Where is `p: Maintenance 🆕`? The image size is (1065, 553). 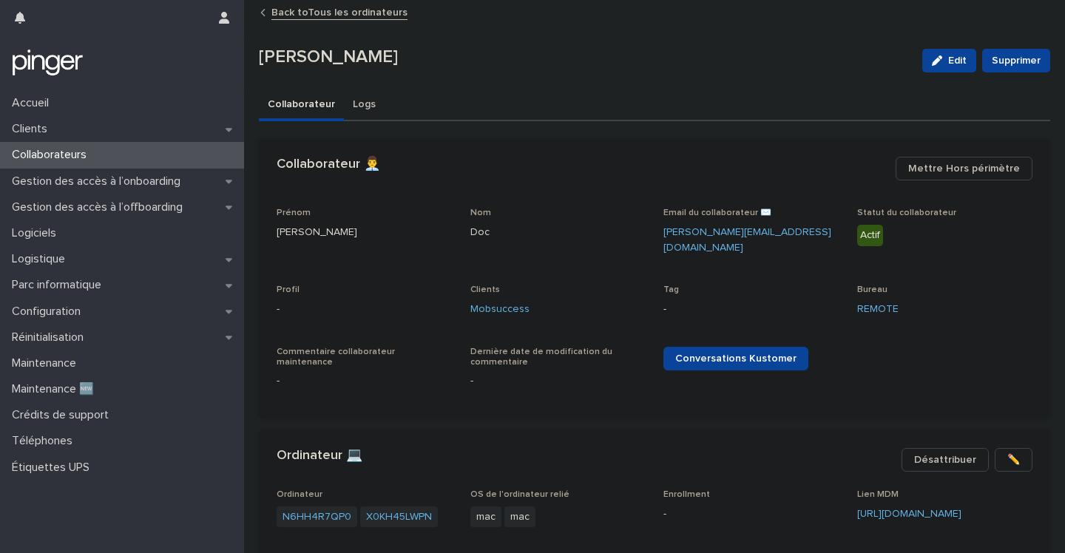 p: Maintenance 🆕 is located at coordinates (55, 389).